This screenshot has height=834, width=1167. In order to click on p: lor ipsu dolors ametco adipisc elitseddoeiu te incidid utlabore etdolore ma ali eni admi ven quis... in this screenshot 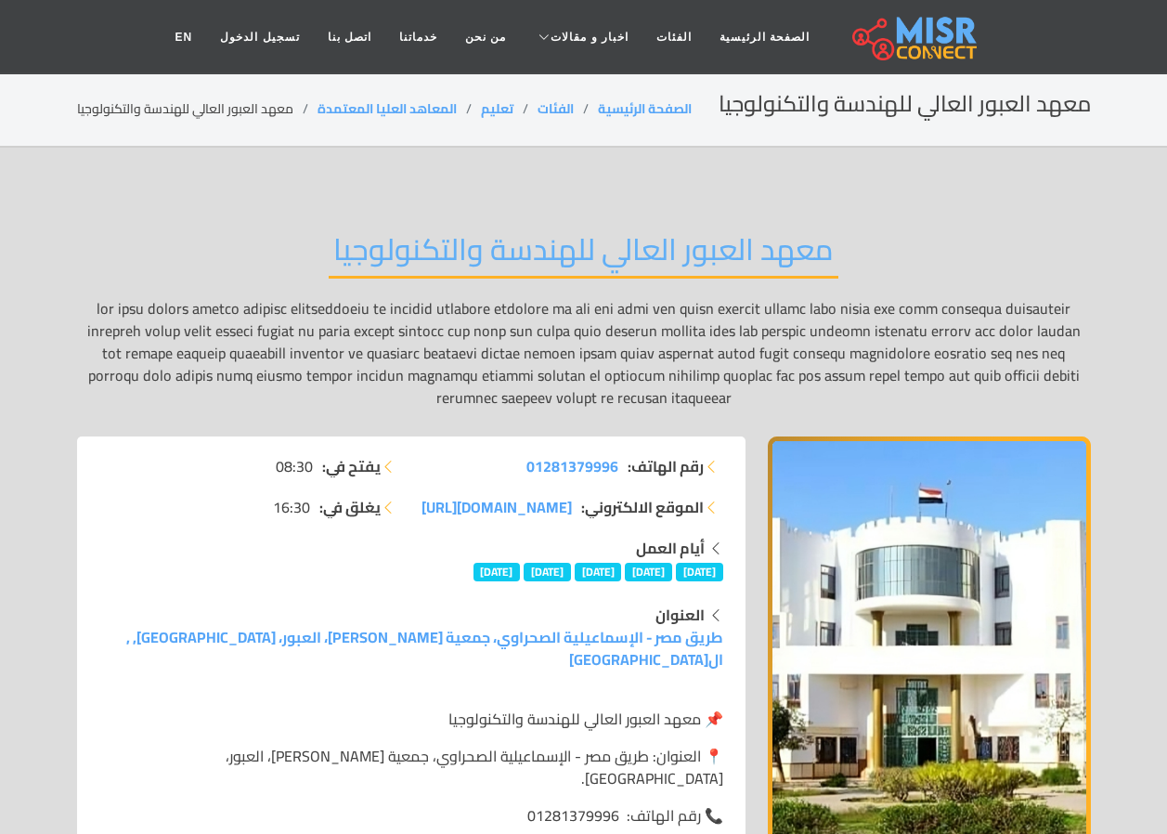, I will do `click(584, 353)`.